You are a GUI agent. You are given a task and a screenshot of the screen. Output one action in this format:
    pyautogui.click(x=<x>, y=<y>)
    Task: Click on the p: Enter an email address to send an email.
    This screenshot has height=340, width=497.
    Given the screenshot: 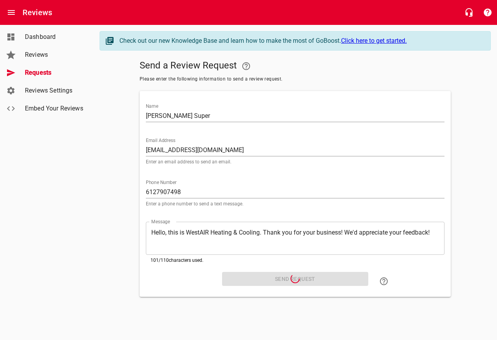 What is the action you would take?
    pyautogui.click(x=295, y=162)
    